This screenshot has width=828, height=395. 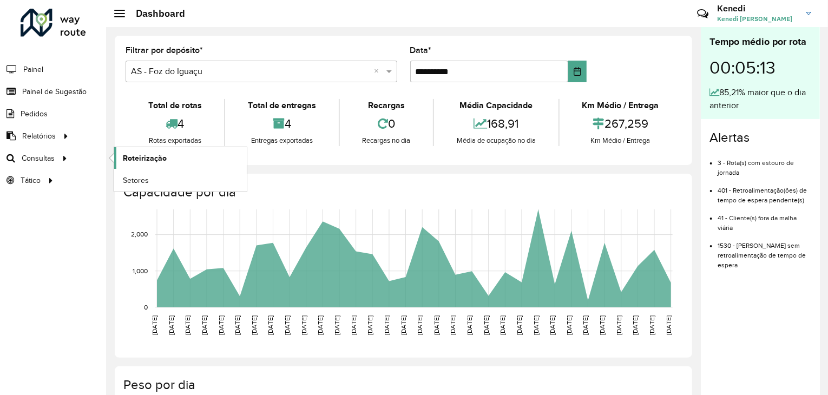 I want to click on div: 0, so click(x=386, y=123).